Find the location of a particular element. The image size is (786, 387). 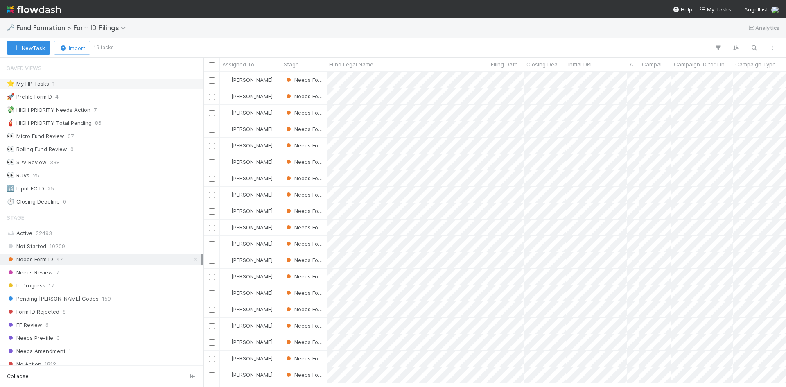

span: 10209 is located at coordinates (57, 246).